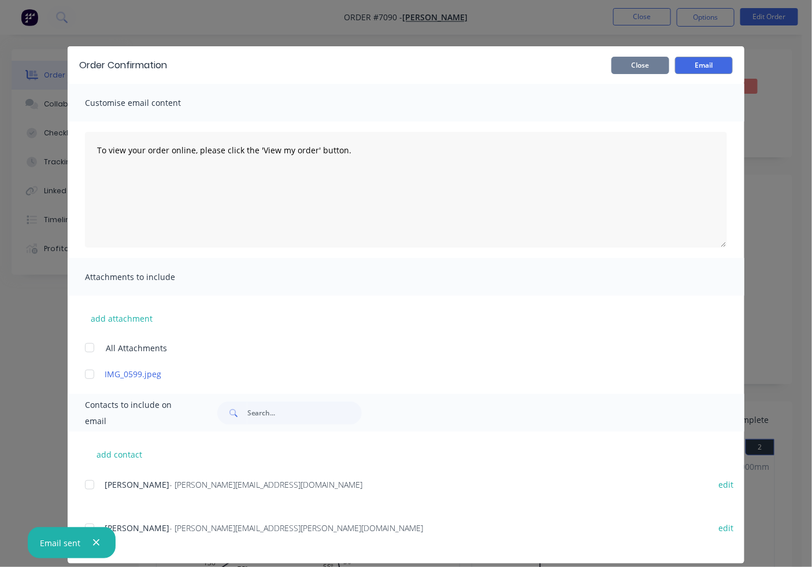 The height and width of the screenshot is (567, 812). I want to click on button: Email, so click(704, 65).